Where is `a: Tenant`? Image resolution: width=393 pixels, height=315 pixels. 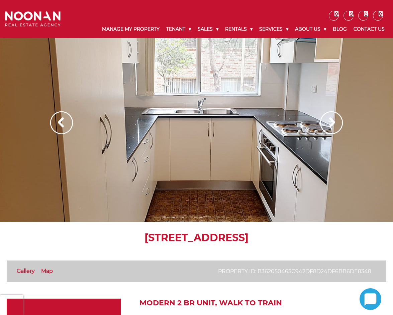
a: Tenant is located at coordinates (179, 29).